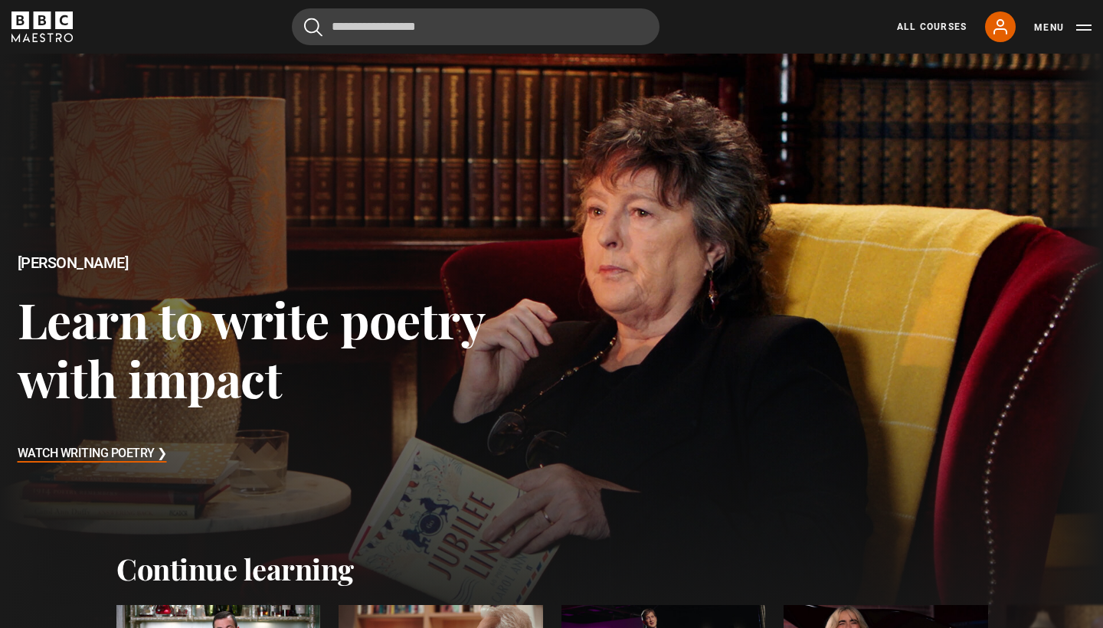 This screenshot has height=628, width=1103. I want to click on button: Toggle navigation, so click(1062, 28).